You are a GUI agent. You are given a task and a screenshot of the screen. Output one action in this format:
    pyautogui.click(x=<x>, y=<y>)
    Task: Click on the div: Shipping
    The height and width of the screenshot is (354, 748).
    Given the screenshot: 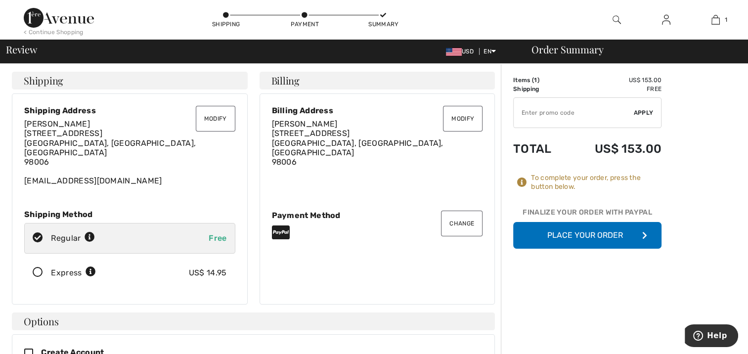 What is the action you would take?
    pyautogui.click(x=226, y=24)
    